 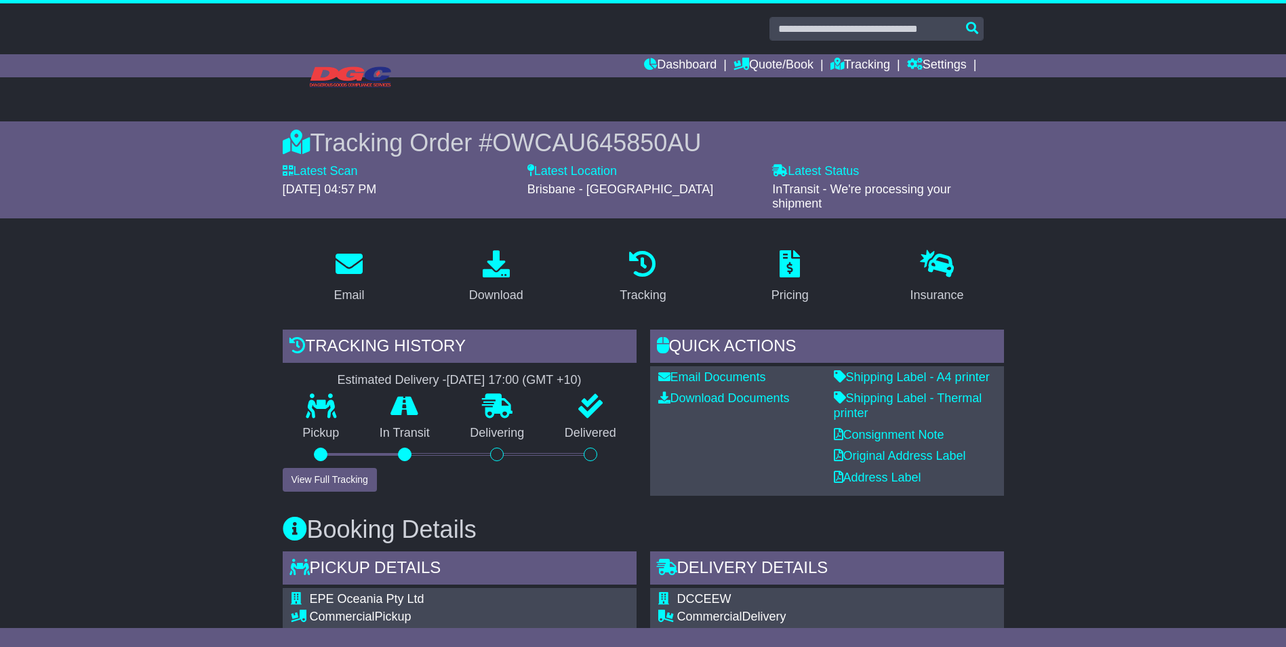 I want to click on span: EPE Oceania Pty Ltd, so click(x=367, y=599).